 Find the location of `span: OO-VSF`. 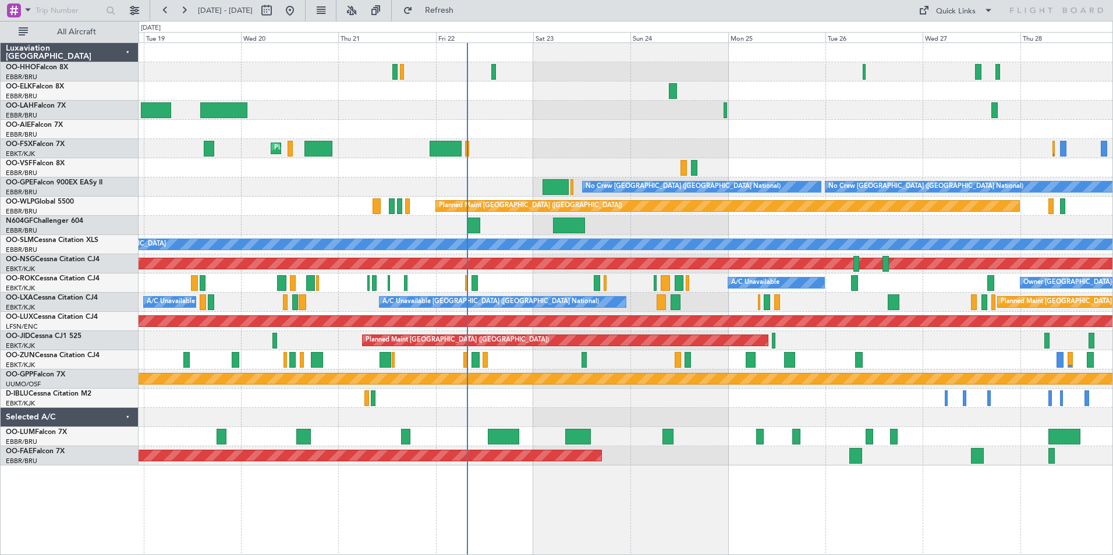

span: OO-VSF is located at coordinates (19, 164).